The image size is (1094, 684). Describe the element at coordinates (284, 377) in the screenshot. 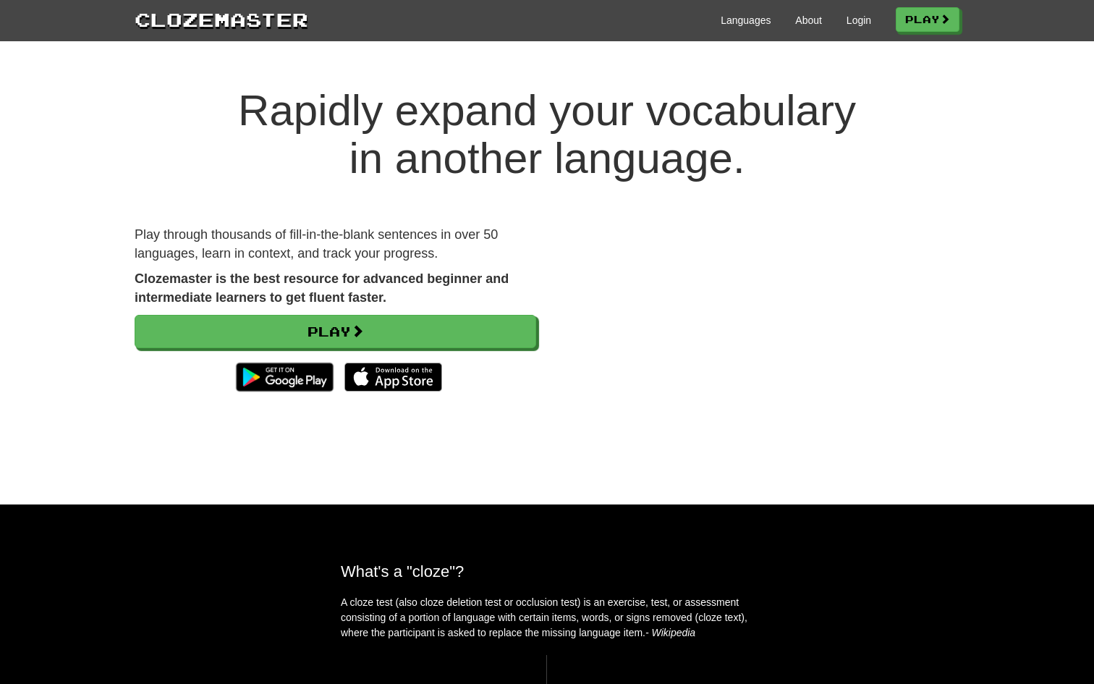

I see `img: Get it on Google Play` at that location.